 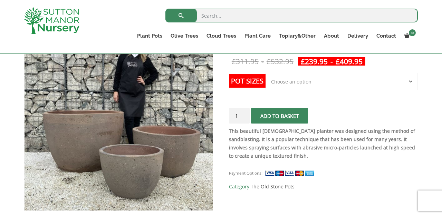 What do you see at coordinates (280, 61) in the screenshot?
I see `bdi: 532.95` at bounding box center [280, 61].